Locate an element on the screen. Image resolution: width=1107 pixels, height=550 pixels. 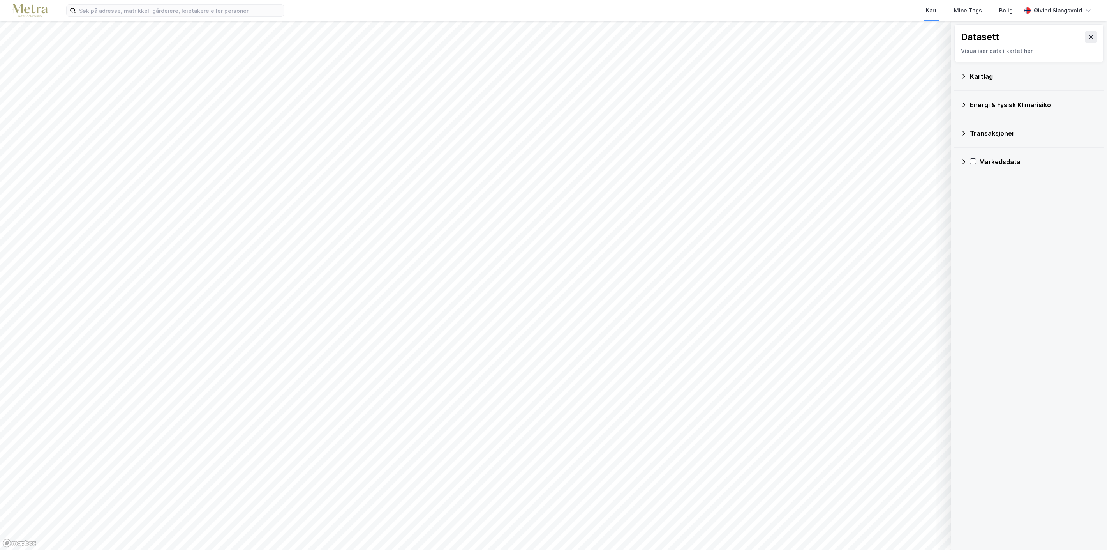
div: Mine Tags is located at coordinates (968, 11).